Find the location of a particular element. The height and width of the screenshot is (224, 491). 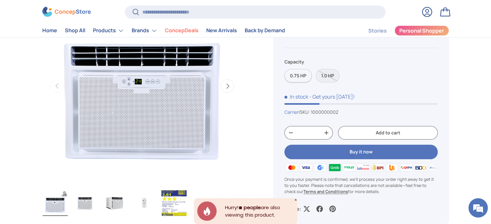

img: ubp is located at coordinates (392, 168).